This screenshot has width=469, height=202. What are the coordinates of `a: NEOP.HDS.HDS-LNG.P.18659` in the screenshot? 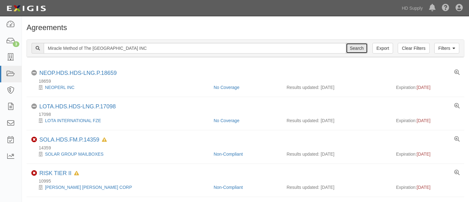 It's located at (78, 73).